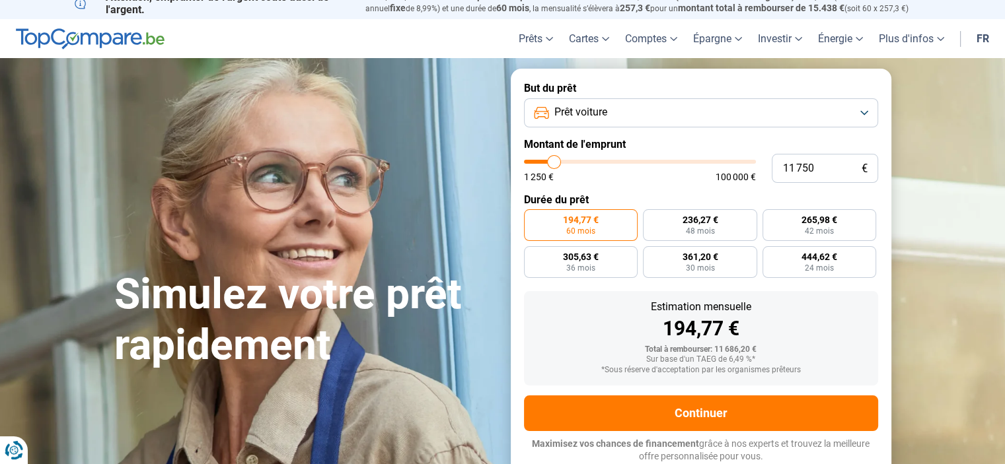 The height and width of the screenshot is (464, 1005). I want to click on a: fr, so click(982, 38).